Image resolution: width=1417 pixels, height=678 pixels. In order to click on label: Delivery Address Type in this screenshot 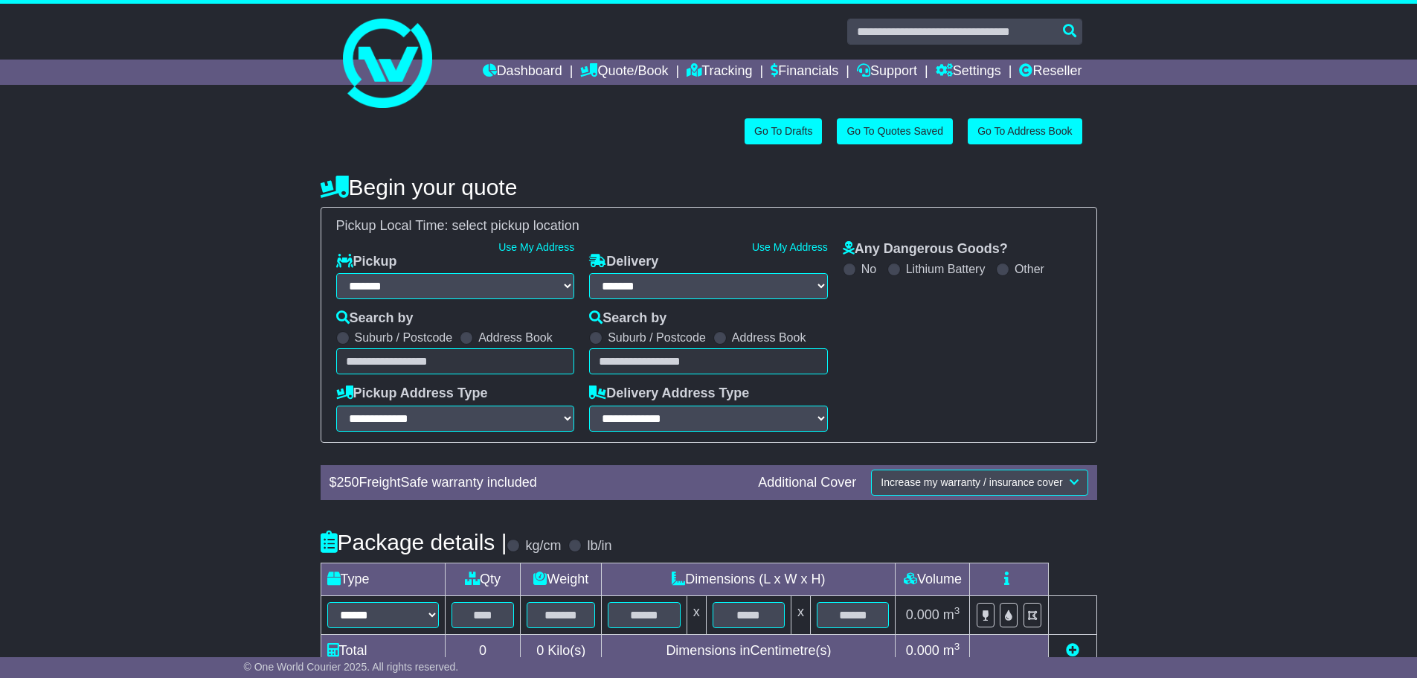, I will do `click(669, 393)`.